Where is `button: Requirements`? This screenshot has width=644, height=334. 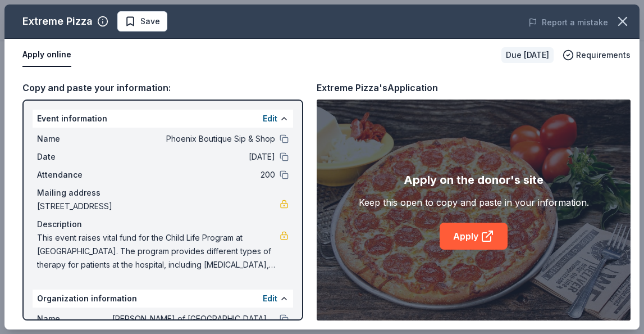
button: Requirements is located at coordinates (596, 55).